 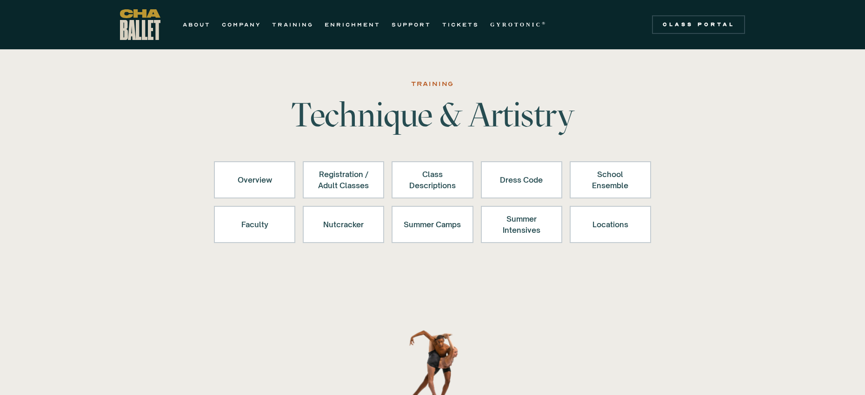 I want to click on a: GYROTONIC®, so click(x=518, y=25).